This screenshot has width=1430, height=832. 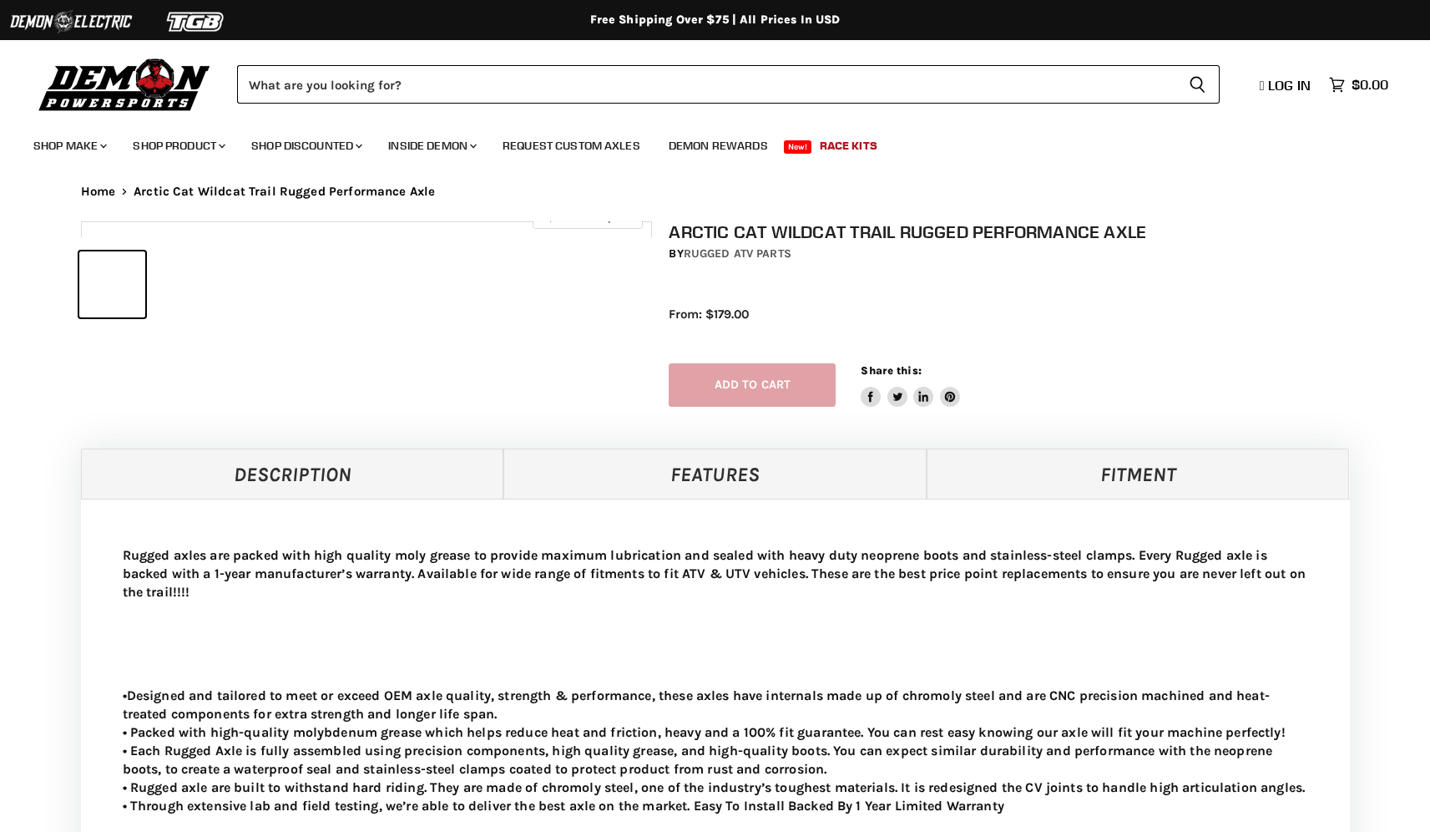 What do you see at coordinates (737, 253) in the screenshot?
I see `a: Rugged ATV Parts` at bounding box center [737, 253].